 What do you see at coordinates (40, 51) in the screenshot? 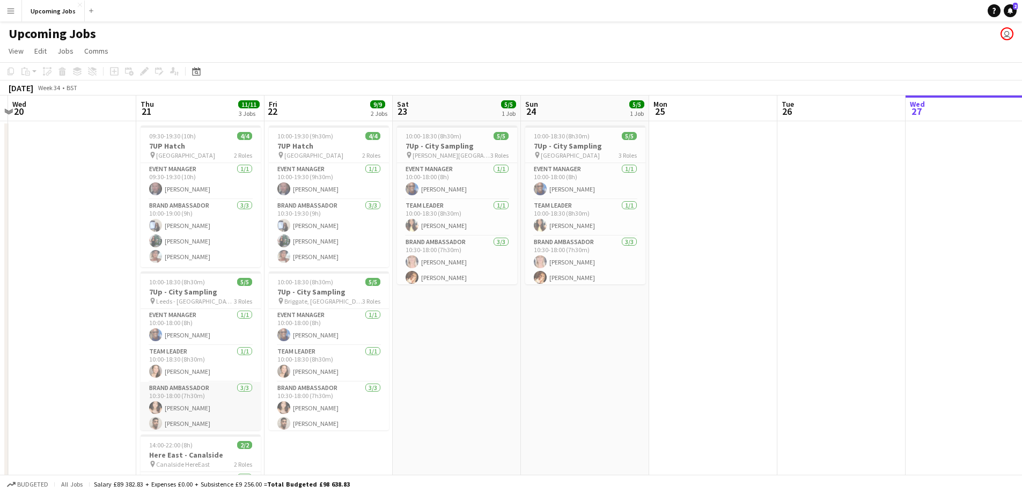
I see `span: Edit` at bounding box center [40, 51].